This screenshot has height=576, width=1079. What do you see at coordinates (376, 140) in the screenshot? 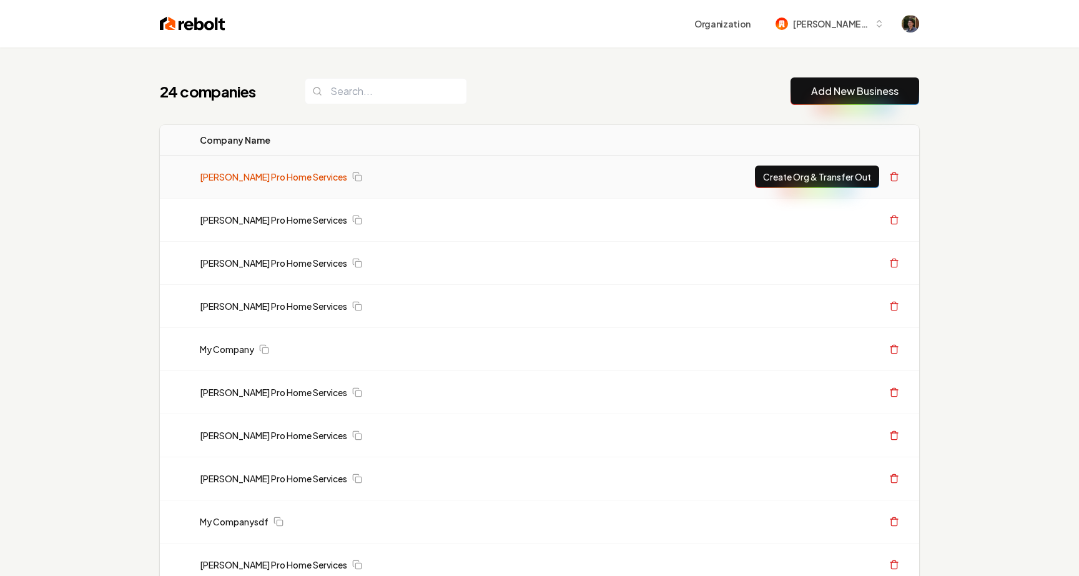
I see `th: Company Name` at bounding box center [376, 140].